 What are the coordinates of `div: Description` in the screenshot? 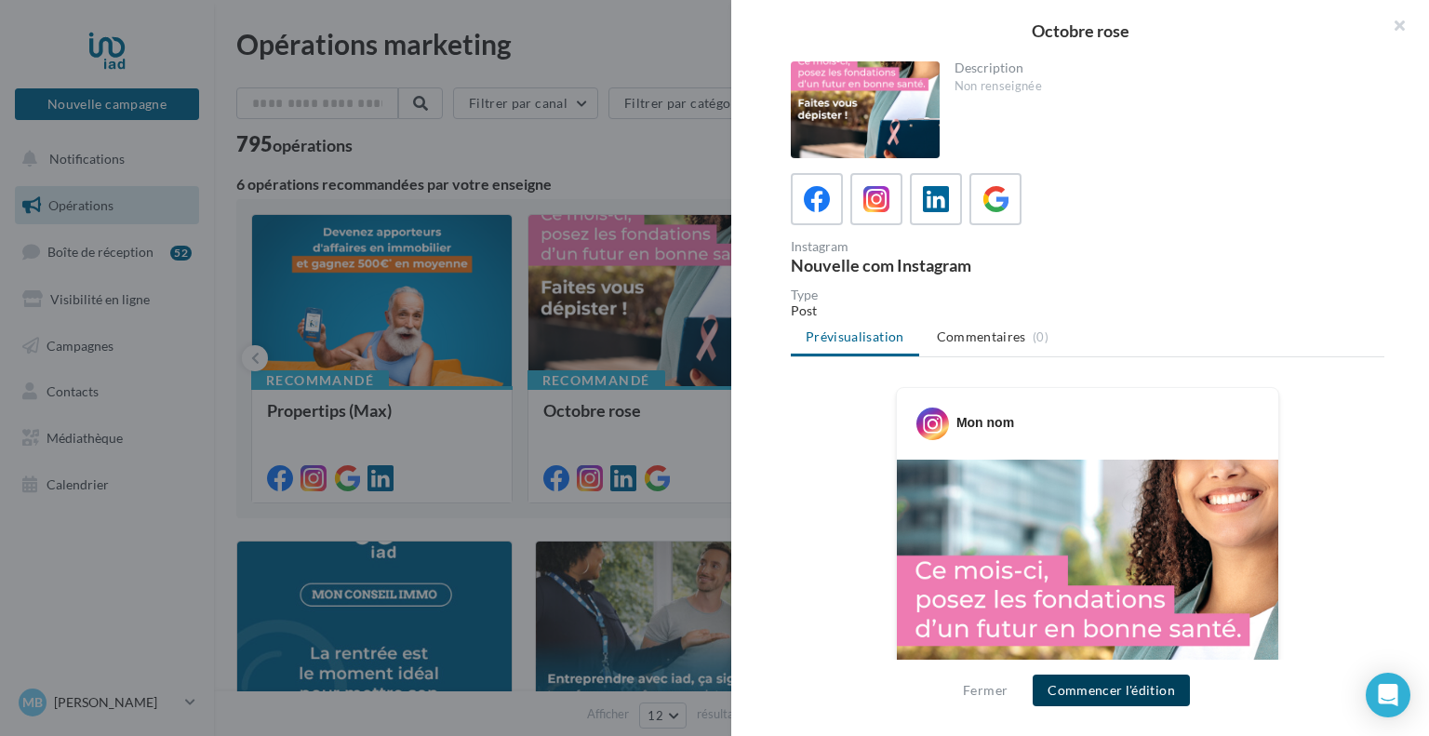 It's located at (1162, 68).